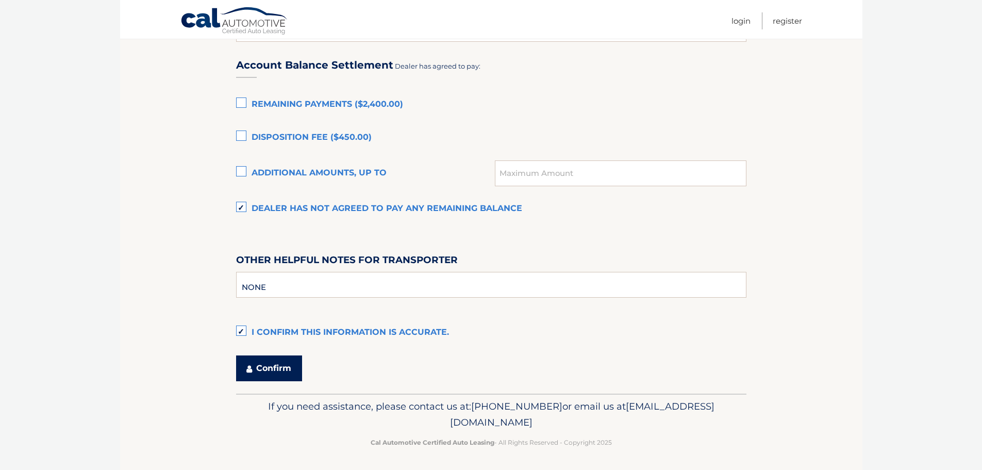 This screenshot has height=470, width=982. I want to click on input: Maximum Amount, so click(620, 173).